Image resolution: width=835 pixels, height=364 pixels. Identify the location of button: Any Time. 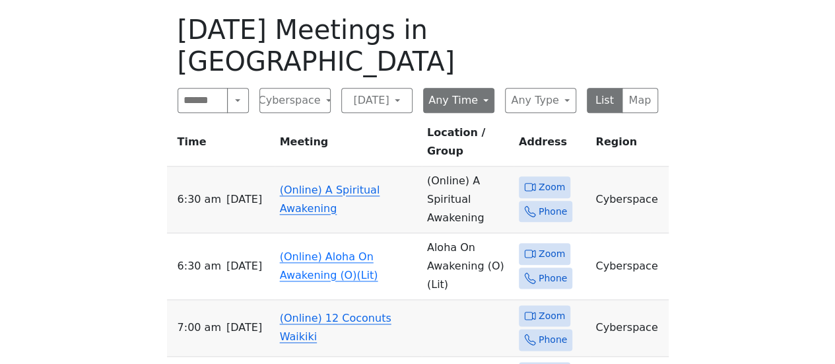
(459, 100).